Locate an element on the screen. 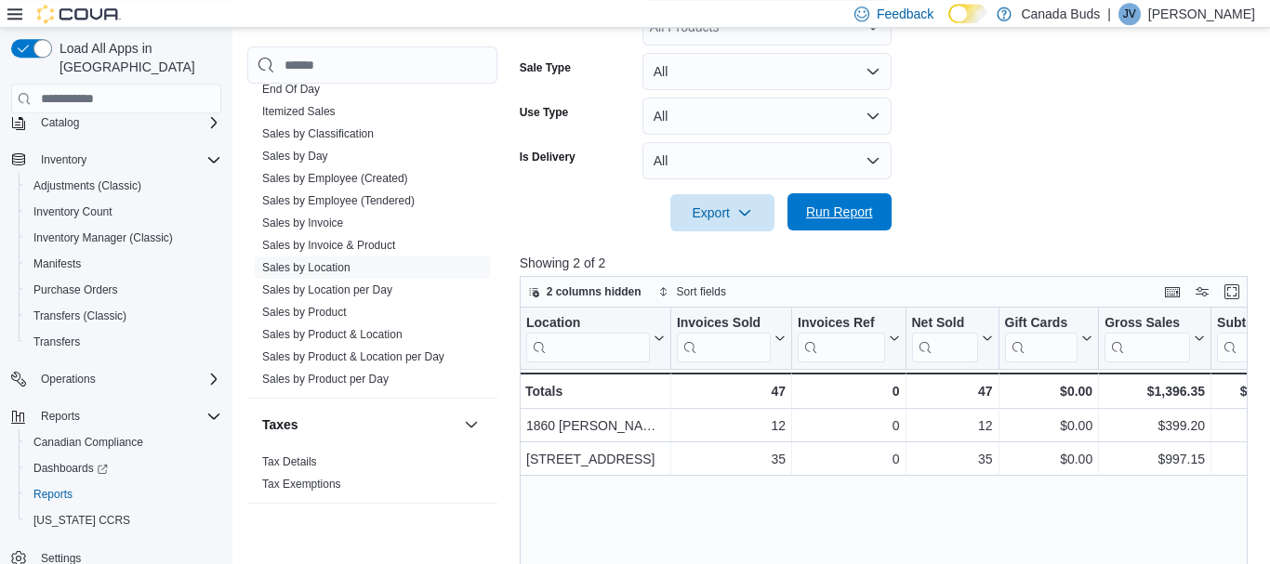 Image resolution: width=1270 pixels, height=564 pixels. button: Gift Cards is located at coordinates (1048, 338).